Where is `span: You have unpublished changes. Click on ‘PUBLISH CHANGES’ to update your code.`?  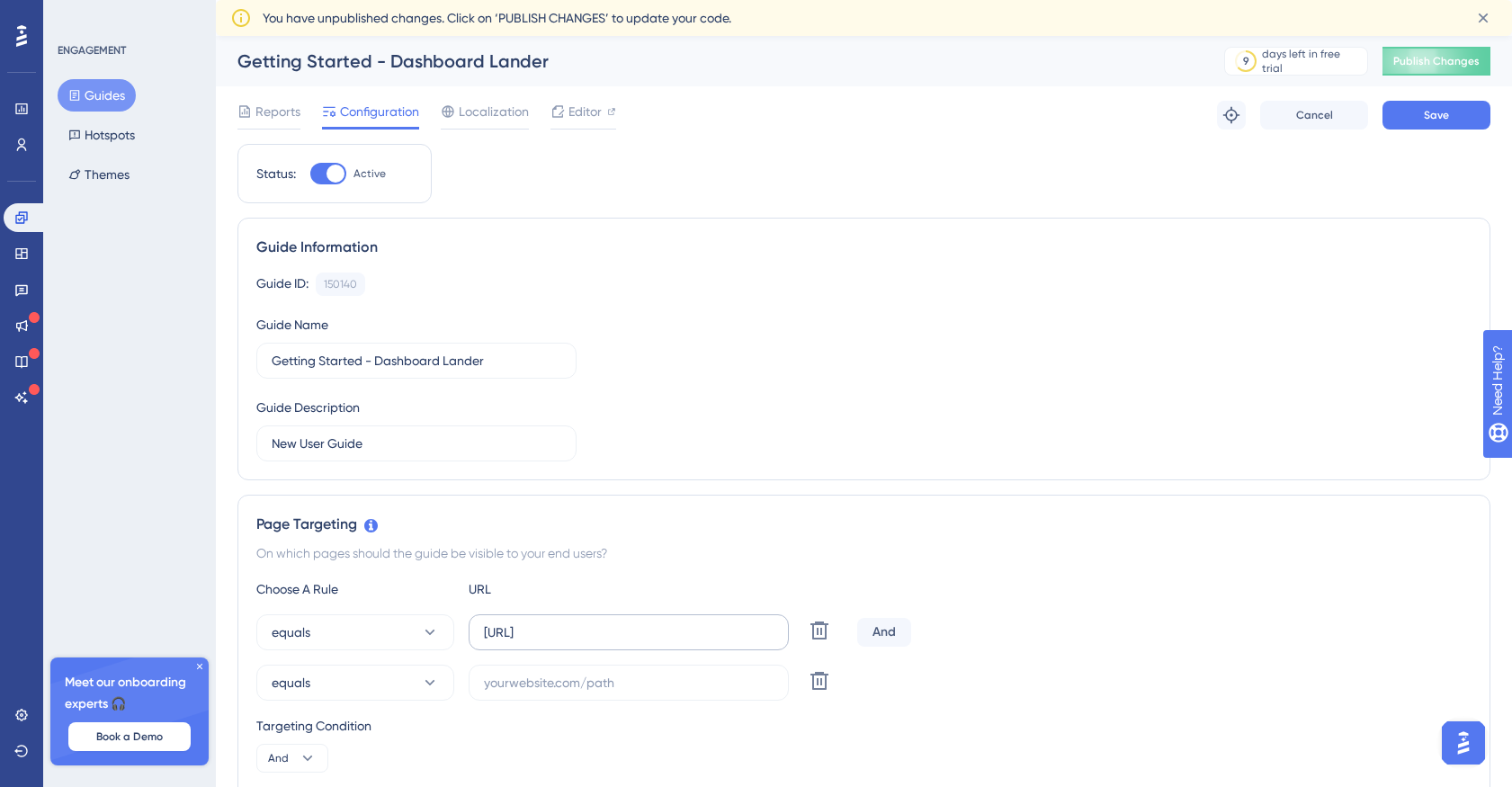
span: You have unpublished changes. Click on ‘PUBLISH CHANGES’ to update your code. is located at coordinates (496, 18).